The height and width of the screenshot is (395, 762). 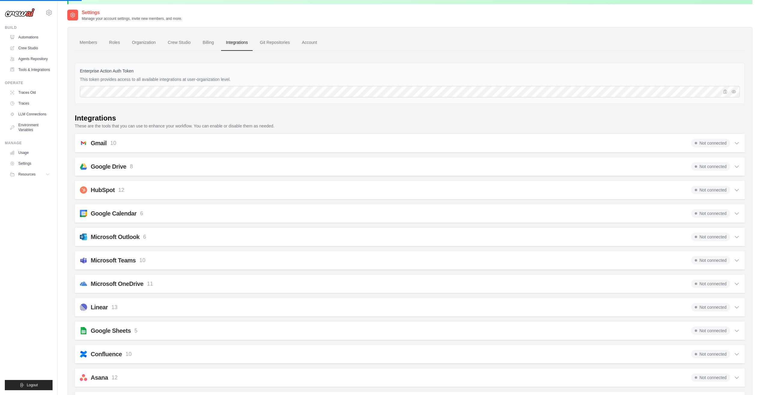 I want to click on a: Environment Variables, so click(x=30, y=127).